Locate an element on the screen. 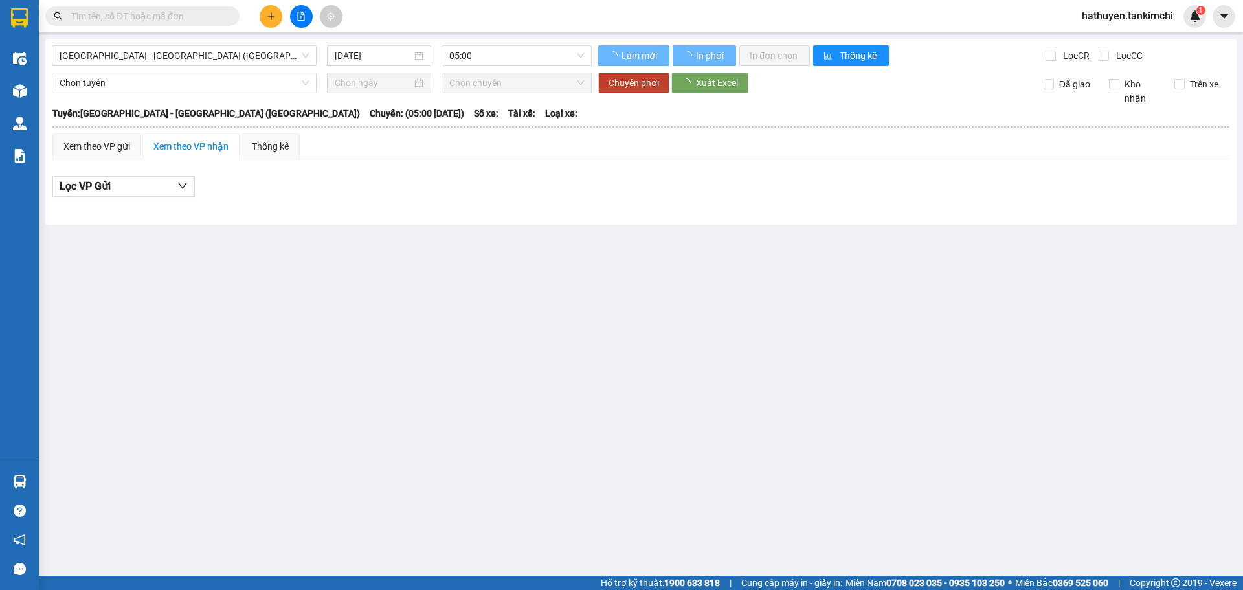 The height and width of the screenshot is (590, 1243). span: Kho nhận is located at coordinates (1142, 91).